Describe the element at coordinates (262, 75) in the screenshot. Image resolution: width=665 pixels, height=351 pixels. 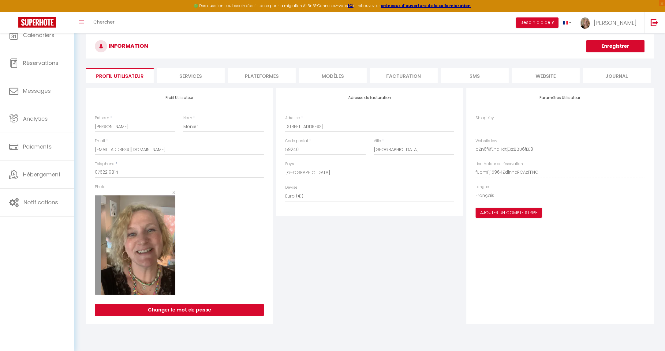
I see `li: Plateformes` at that location.